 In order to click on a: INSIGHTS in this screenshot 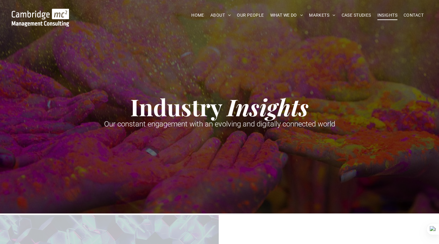, I will do `click(388, 15)`.